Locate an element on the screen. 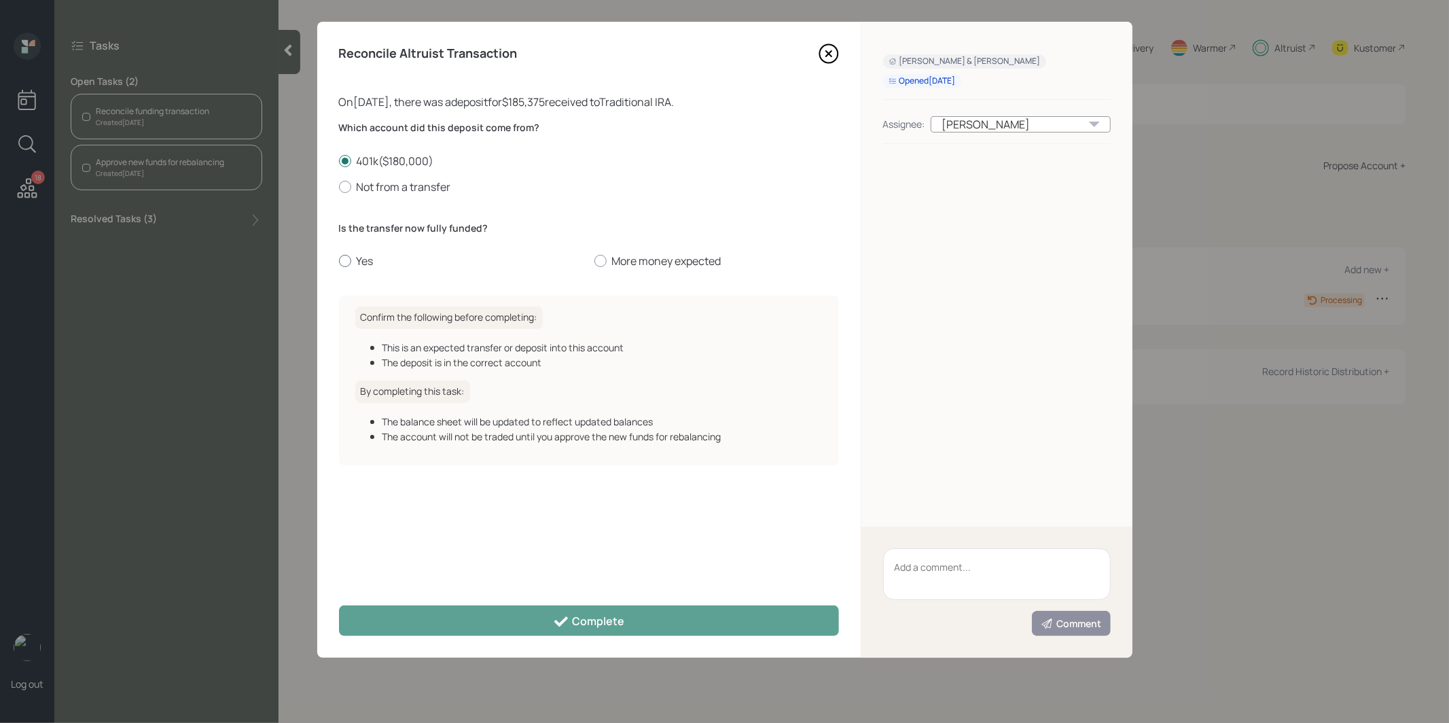  label: Which account did this deposit come from? is located at coordinates (589, 128).